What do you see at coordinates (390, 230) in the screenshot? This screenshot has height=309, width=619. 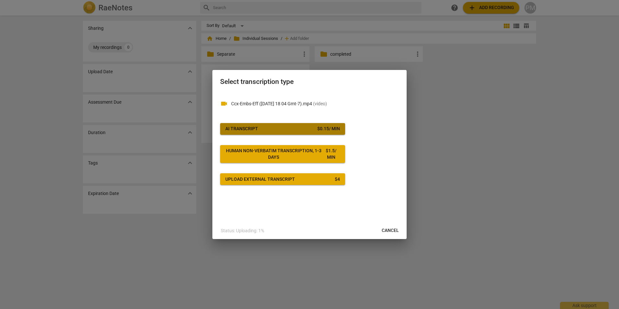 I see `button: Cancel` at bounding box center [390, 230].